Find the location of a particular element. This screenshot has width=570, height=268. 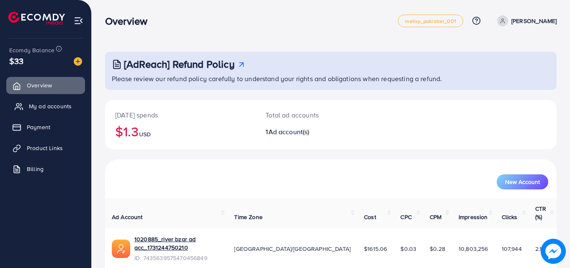

a: logo is located at coordinates (36, 18).